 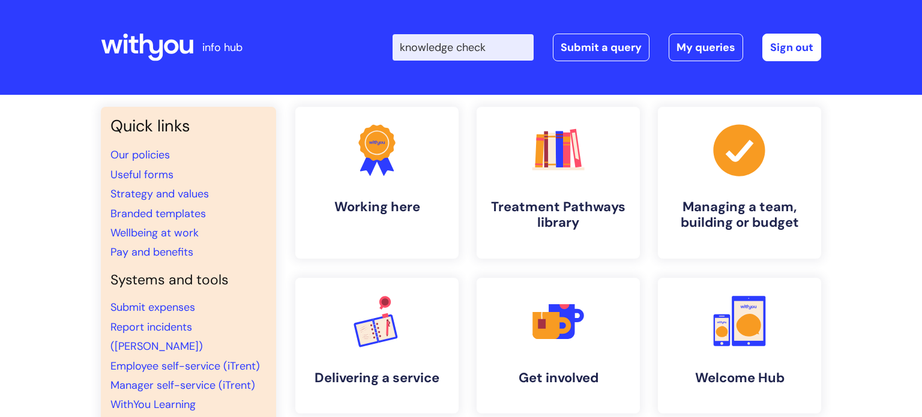 What do you see at coordinates (160, 194) in the screenshot?
I see `a: Strategy and values` at bounding box center [160, 194].